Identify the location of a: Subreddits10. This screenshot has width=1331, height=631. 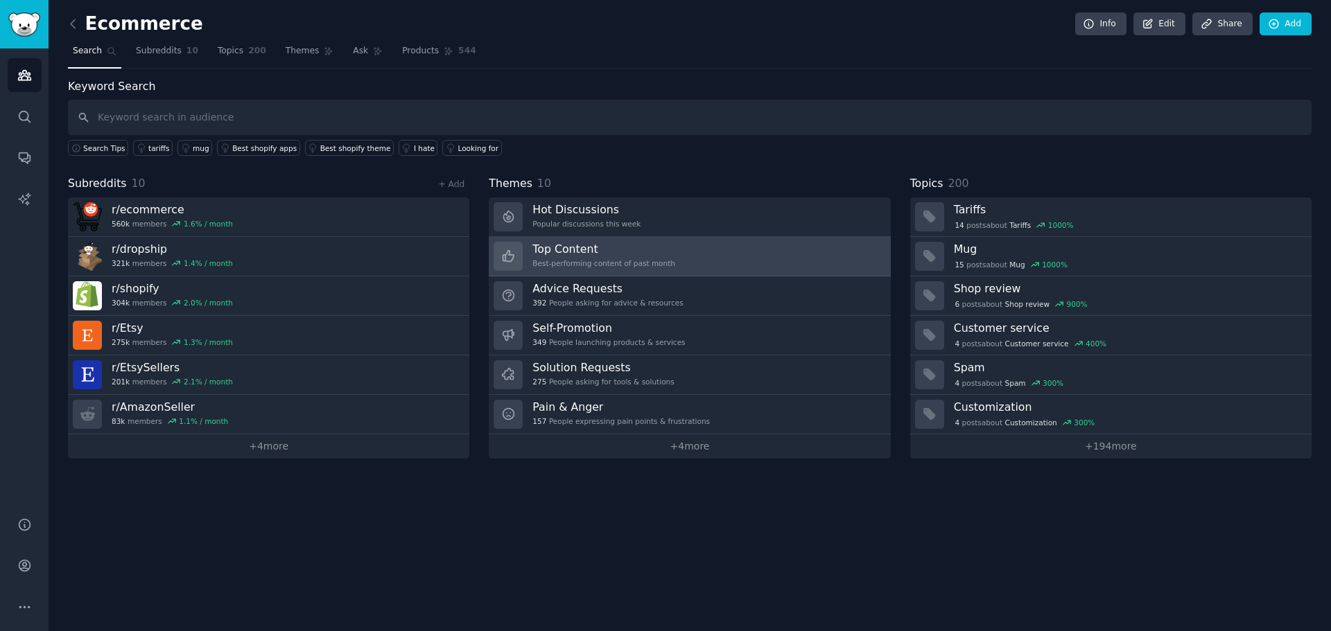
(167, 54).